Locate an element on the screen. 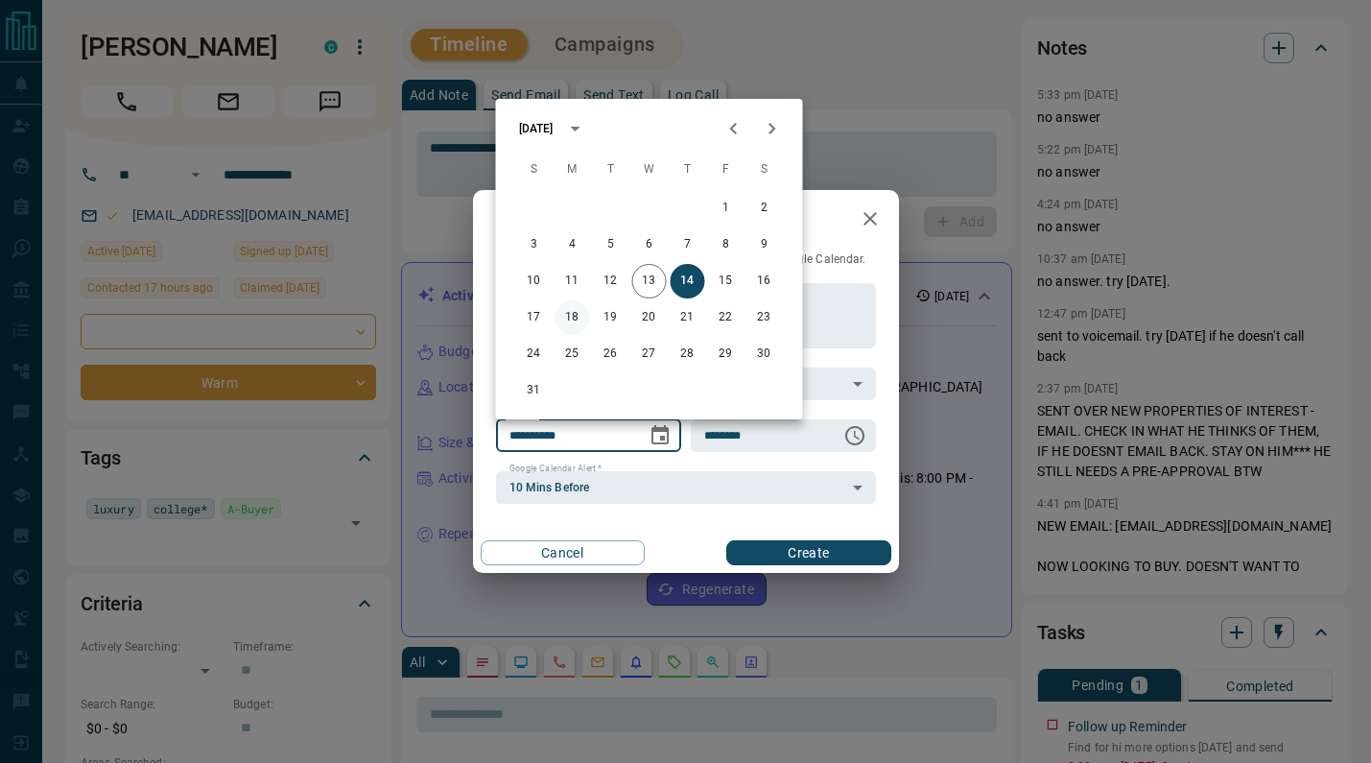 This screenshot has height=763, width=1371. button: 28 is located at coordinates (688, 354).